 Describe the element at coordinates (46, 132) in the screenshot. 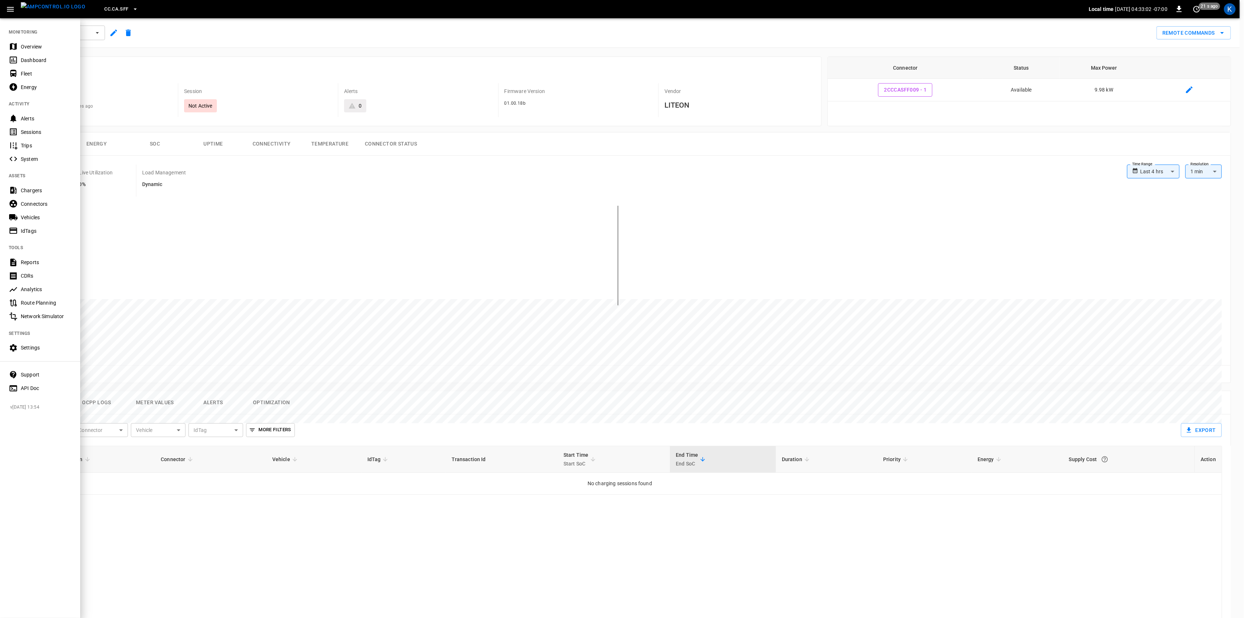

I see `div: Sessions` at that location.